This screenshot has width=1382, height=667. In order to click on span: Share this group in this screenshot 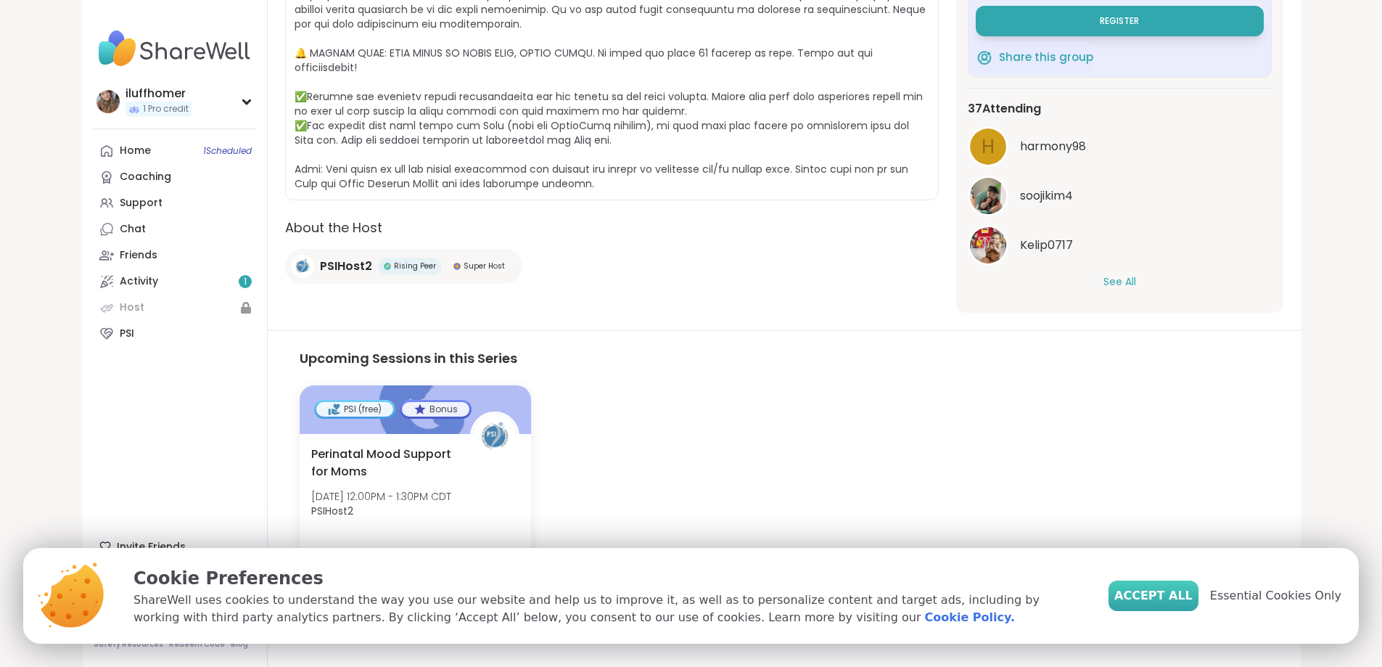, I will do `click(1046, 57)`.